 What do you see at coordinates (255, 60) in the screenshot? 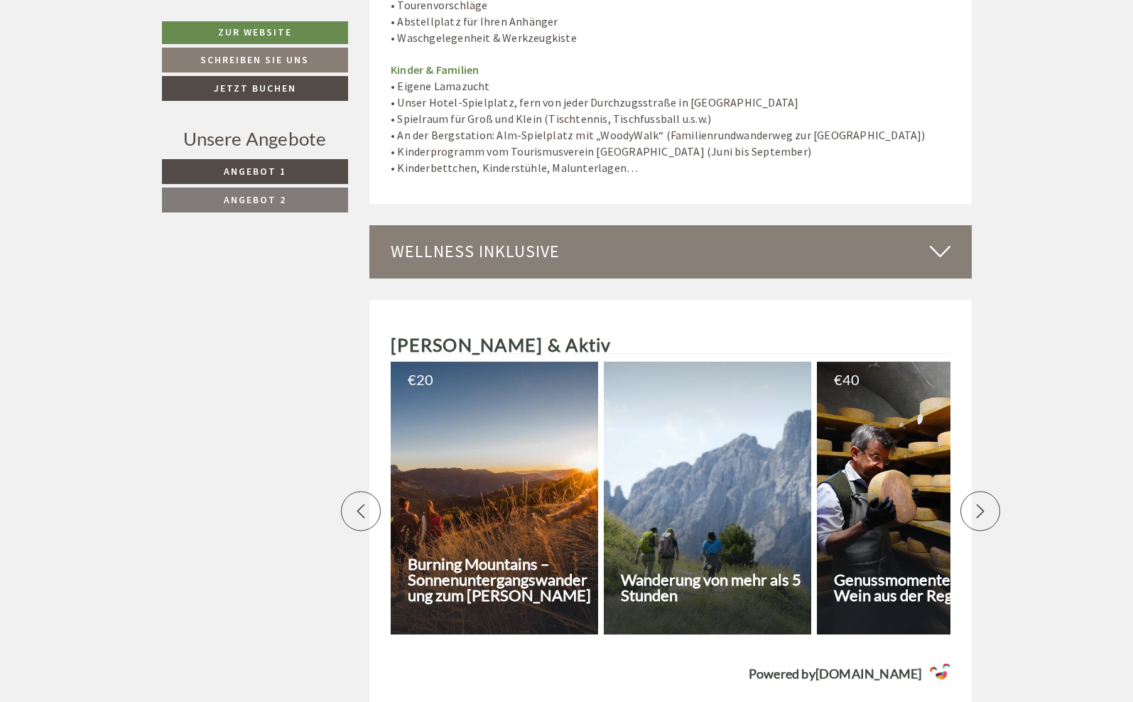
I see `a: Schreiben Sie uns` at bounding box center [255, 60].